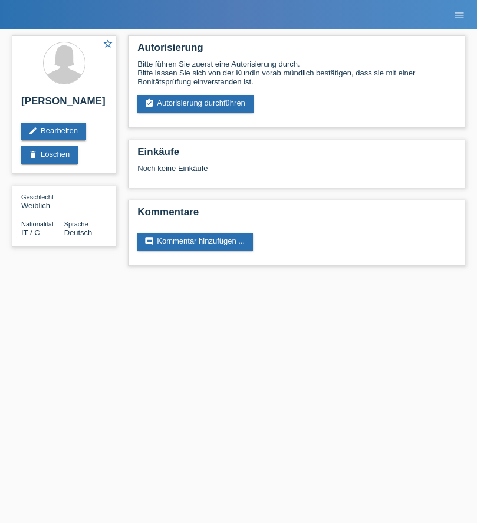  I want to click on i: edit, so click(33, 131).